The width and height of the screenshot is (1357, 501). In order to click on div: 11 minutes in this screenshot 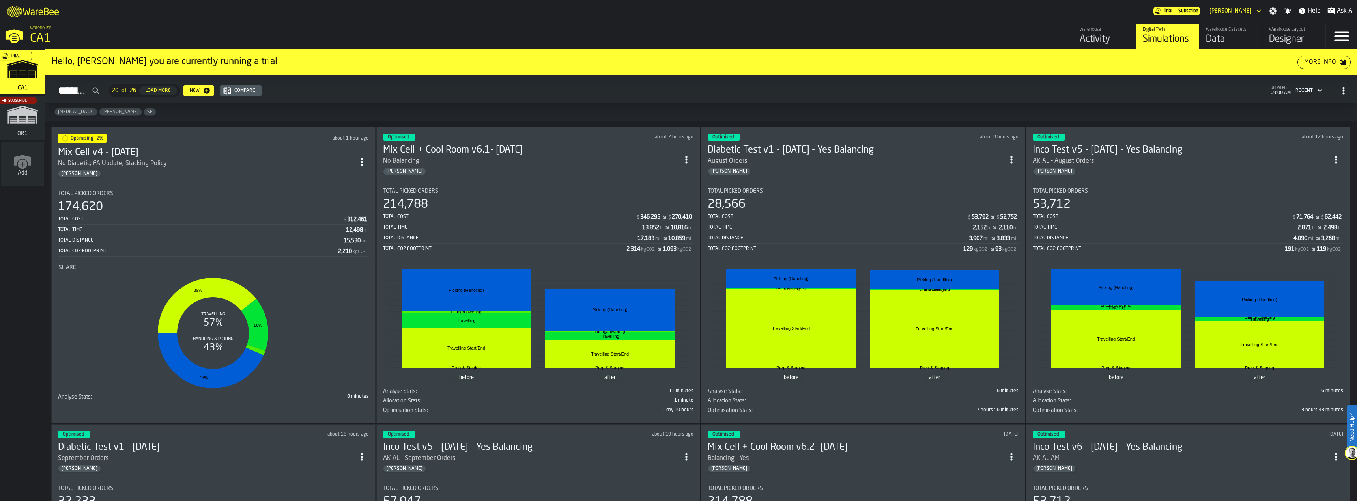, I will do `click(617, 391)`.